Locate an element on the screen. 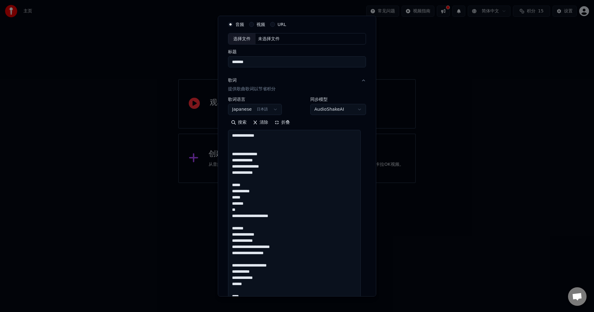  p: 提供歌曲歌词以节省积分 is located at coordinates (252, 89).